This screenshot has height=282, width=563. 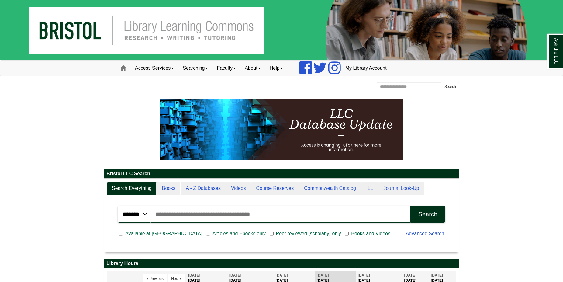 What do you see at coordinates (371, 233) in the screenshot?
I see `span: Books and Videos` at bounding box center [371, 233].